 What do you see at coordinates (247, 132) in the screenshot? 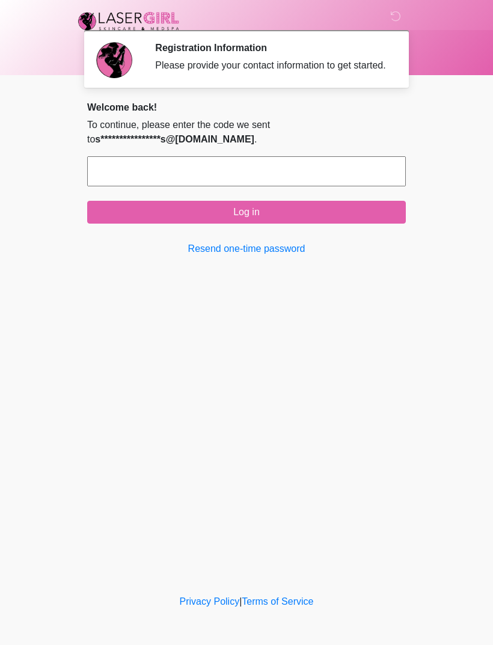
I see `p: To continue, please enter the code we sent to .` at bounding box center [247, 132].